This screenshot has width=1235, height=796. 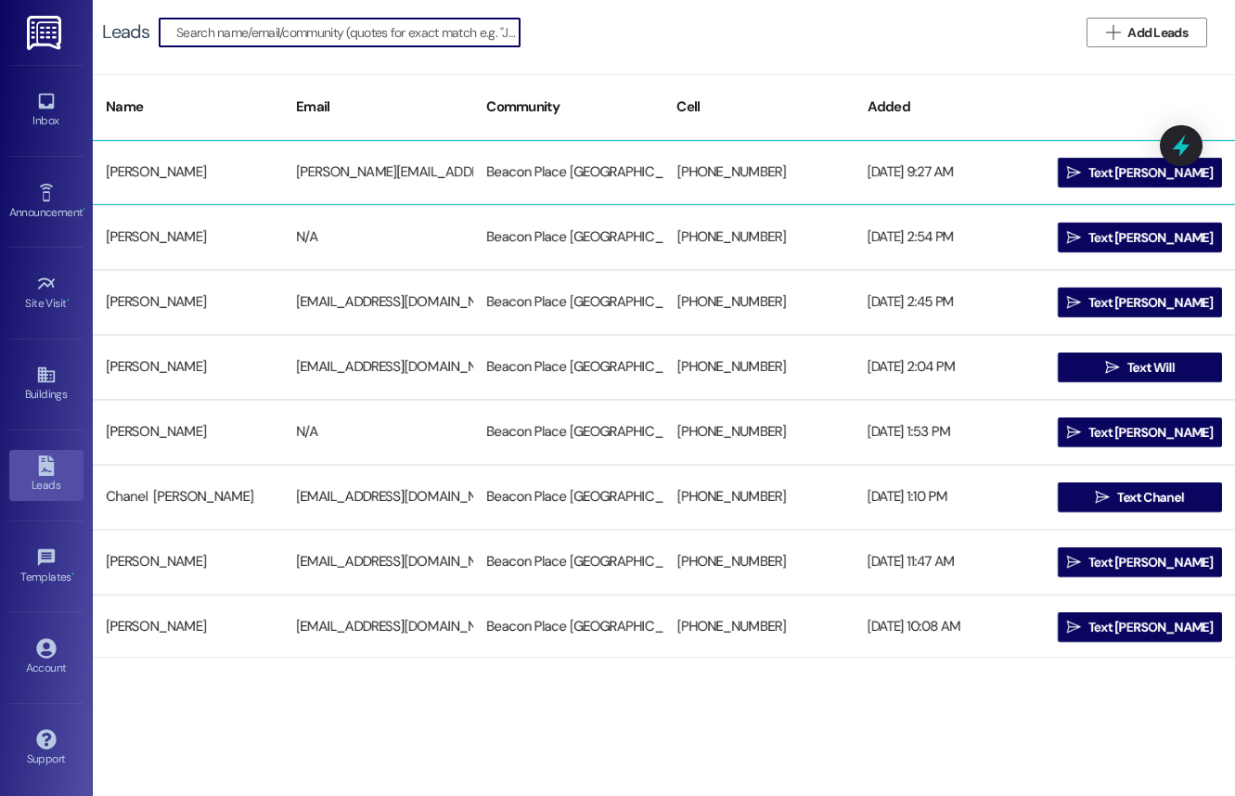 I want to click on a: Account, so click(x=46, y=658).